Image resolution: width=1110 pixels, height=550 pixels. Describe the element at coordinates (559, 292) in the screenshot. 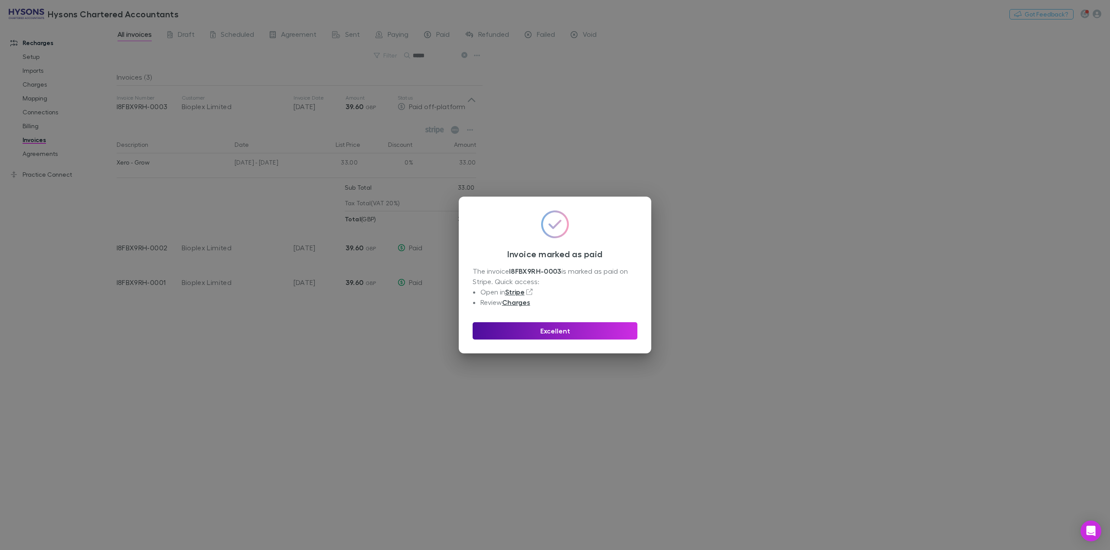

I see `li: Open in` at that location.